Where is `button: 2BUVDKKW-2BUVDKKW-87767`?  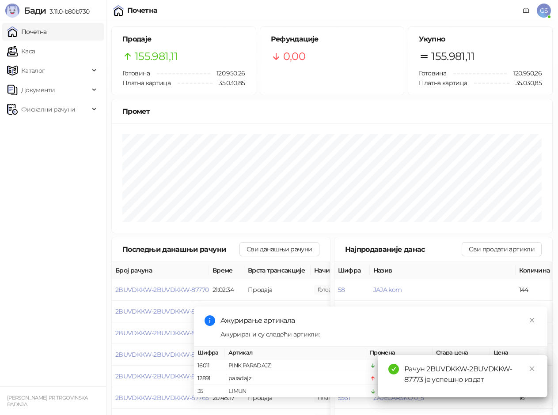
button: 2BUVDKKW-2BUVDKKW-87767 is located at coordinates (162, 355).